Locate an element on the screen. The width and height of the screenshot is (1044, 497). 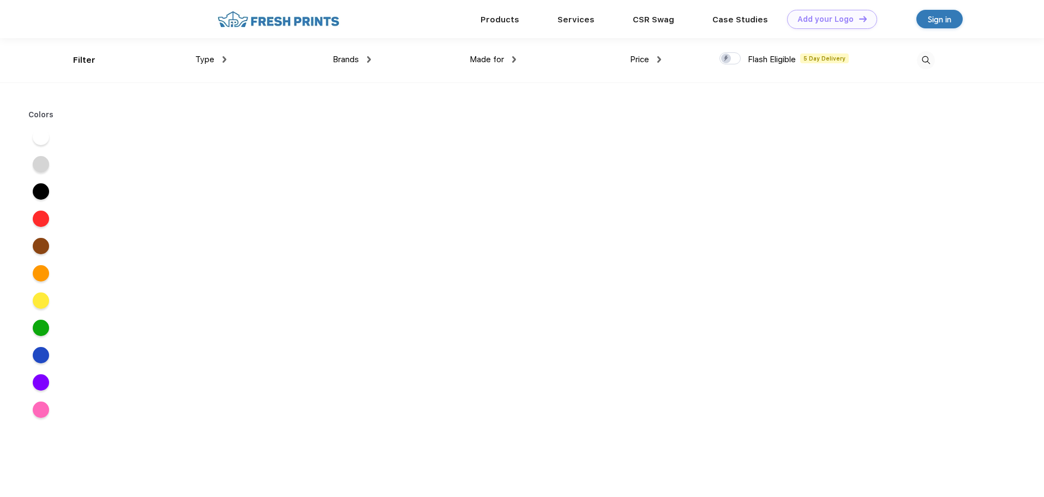
img: fo%20logo%202.webp is located at coordinates (278, 19).